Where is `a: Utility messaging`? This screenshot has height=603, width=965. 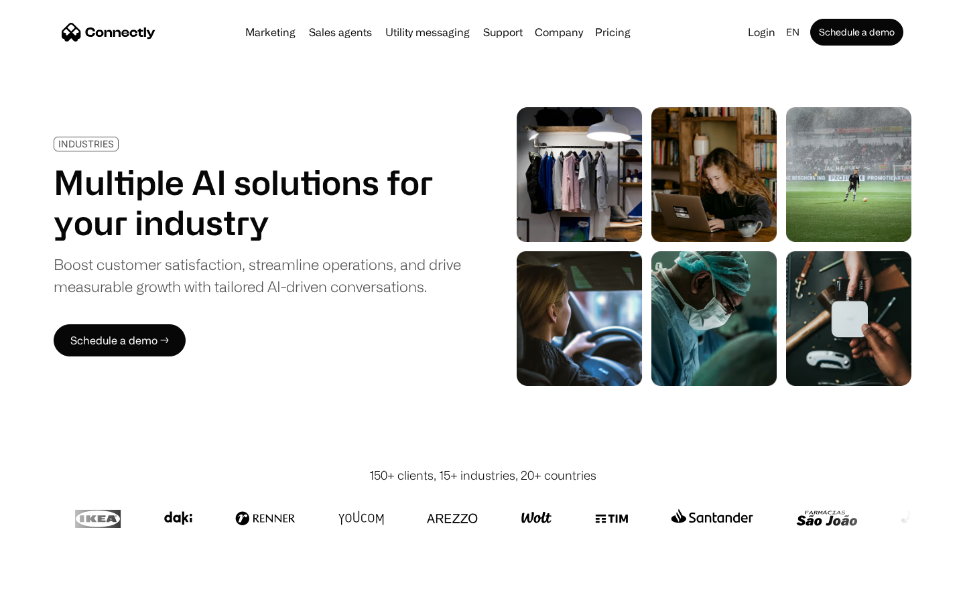 a: Utility messaging is located at coordinates (427, 32).